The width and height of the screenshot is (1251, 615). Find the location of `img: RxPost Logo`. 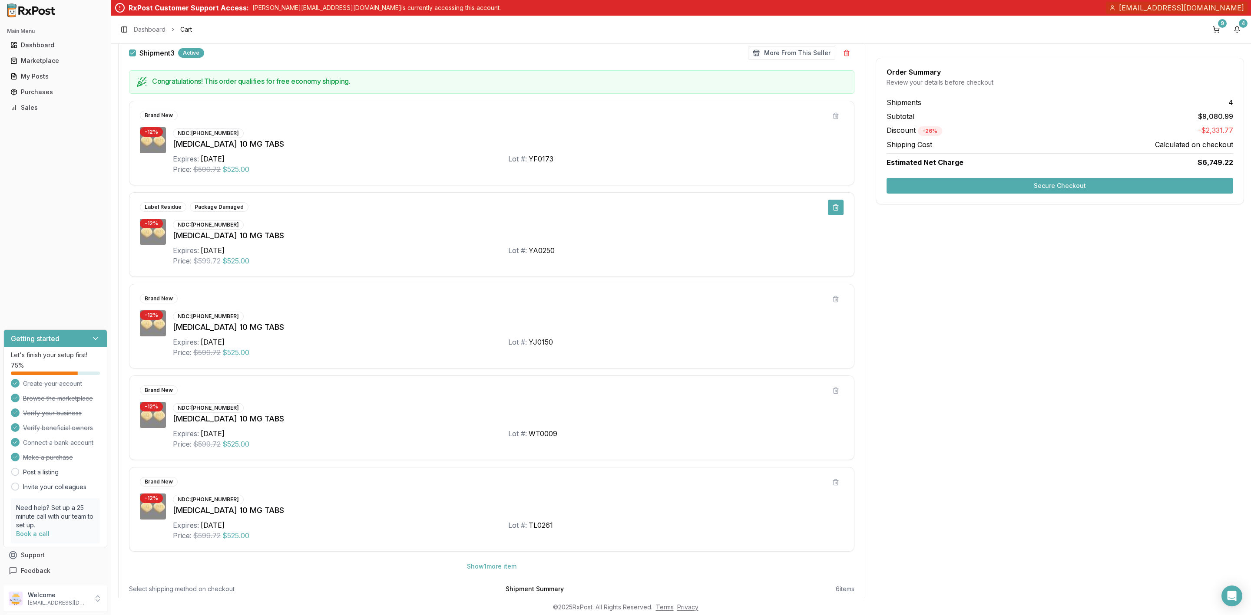

img: RxPost Logo is located at coordinates (31, 10).